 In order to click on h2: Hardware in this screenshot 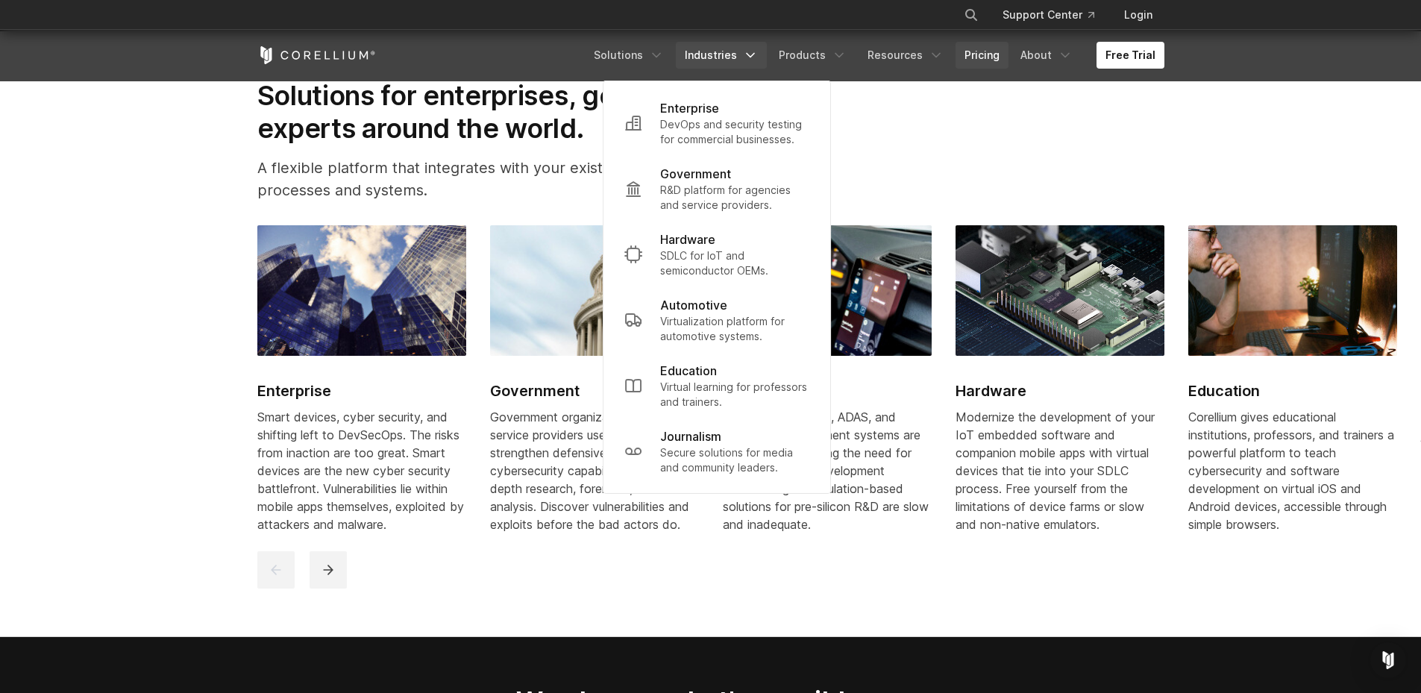, I will do `click(1060, 391)`.